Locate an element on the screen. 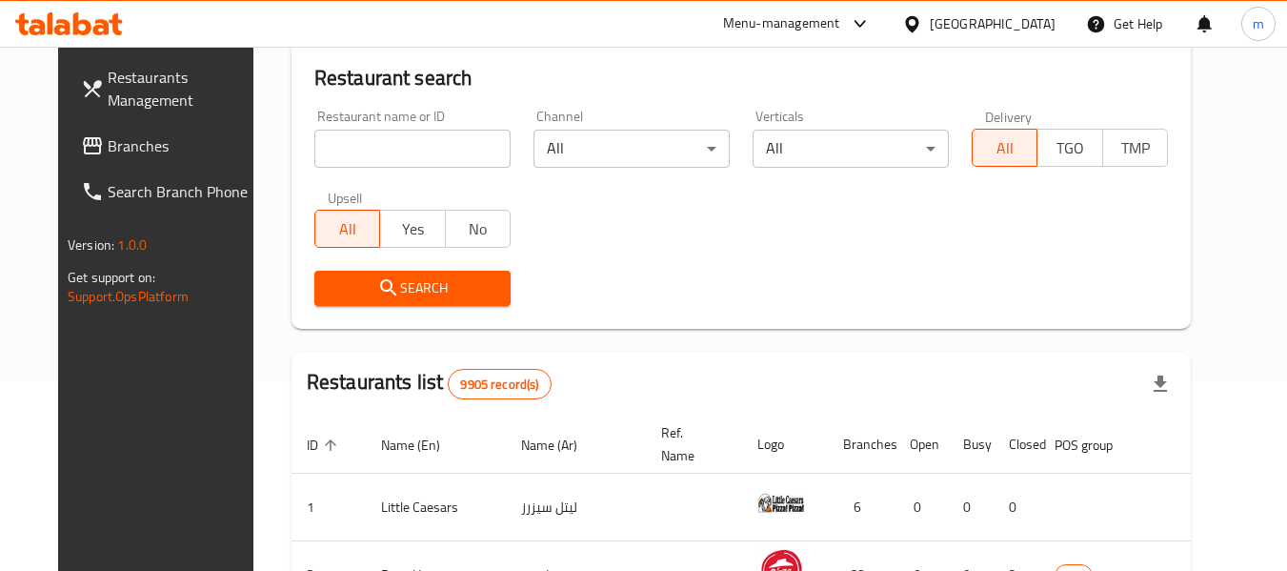 Image resolution: width=1287 pixels, height=571 pixels. div: Total records count is located at coordinates (499, 384).